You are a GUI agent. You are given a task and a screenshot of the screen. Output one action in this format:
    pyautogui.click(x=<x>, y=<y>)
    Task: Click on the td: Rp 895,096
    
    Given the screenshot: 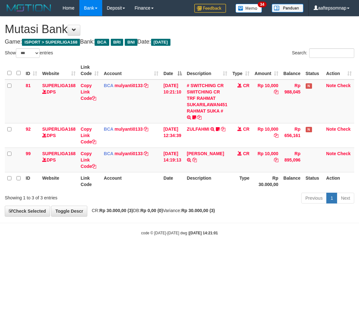 What is the action you would take?
    pyautogui.click(x=292, y=159)
    